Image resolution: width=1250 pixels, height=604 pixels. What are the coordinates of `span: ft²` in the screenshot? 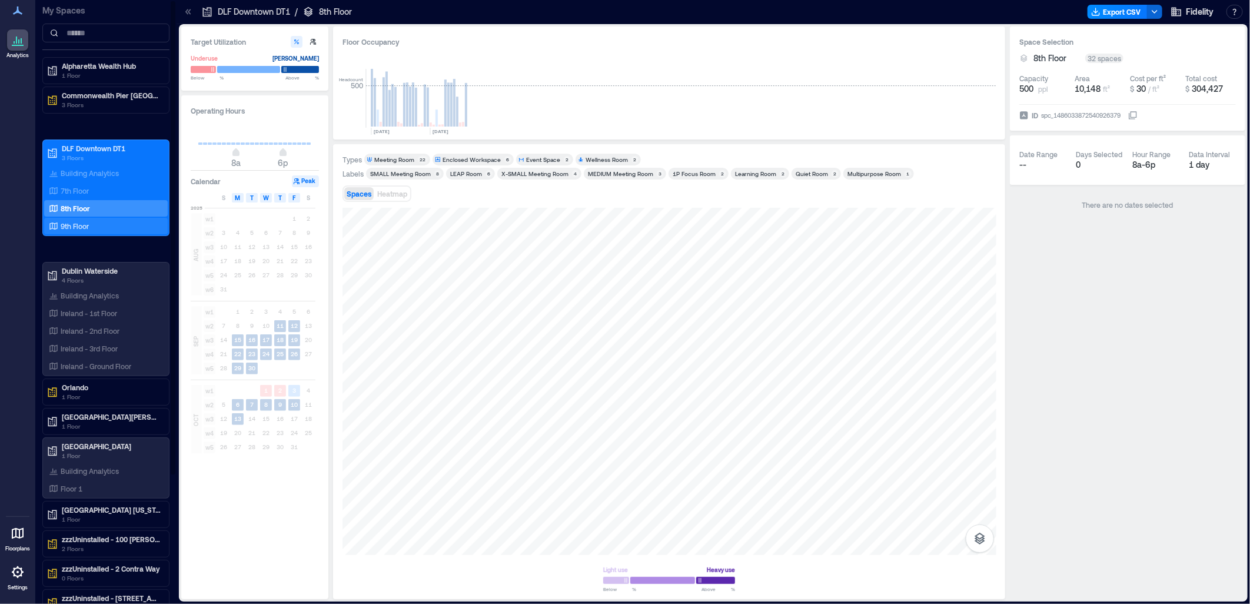 It's located at (1106, 89).